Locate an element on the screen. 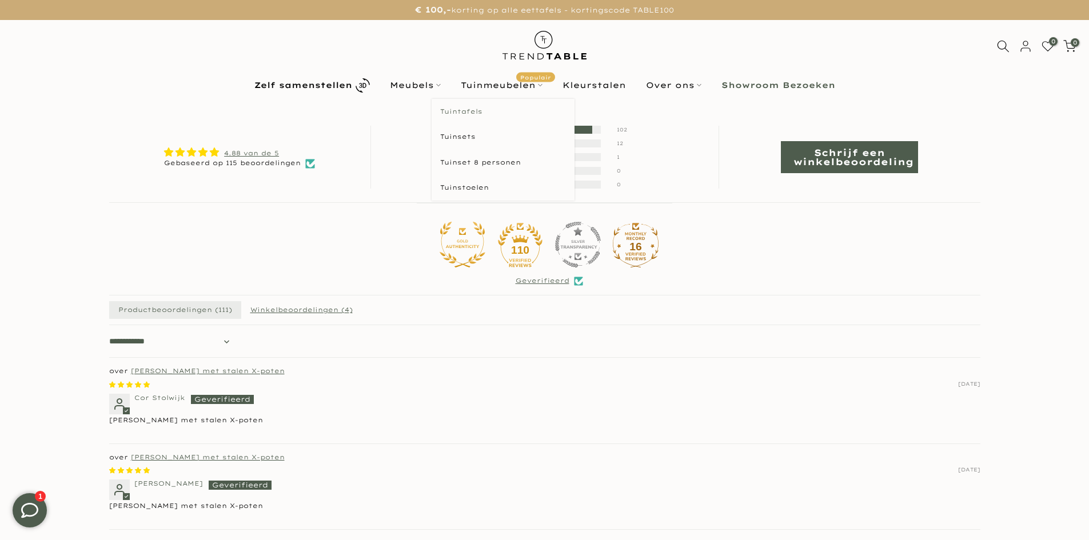 The height and width of the screenshot is (540, 1089). b: Zelf samenstellen is located at coordinates (303, 85).